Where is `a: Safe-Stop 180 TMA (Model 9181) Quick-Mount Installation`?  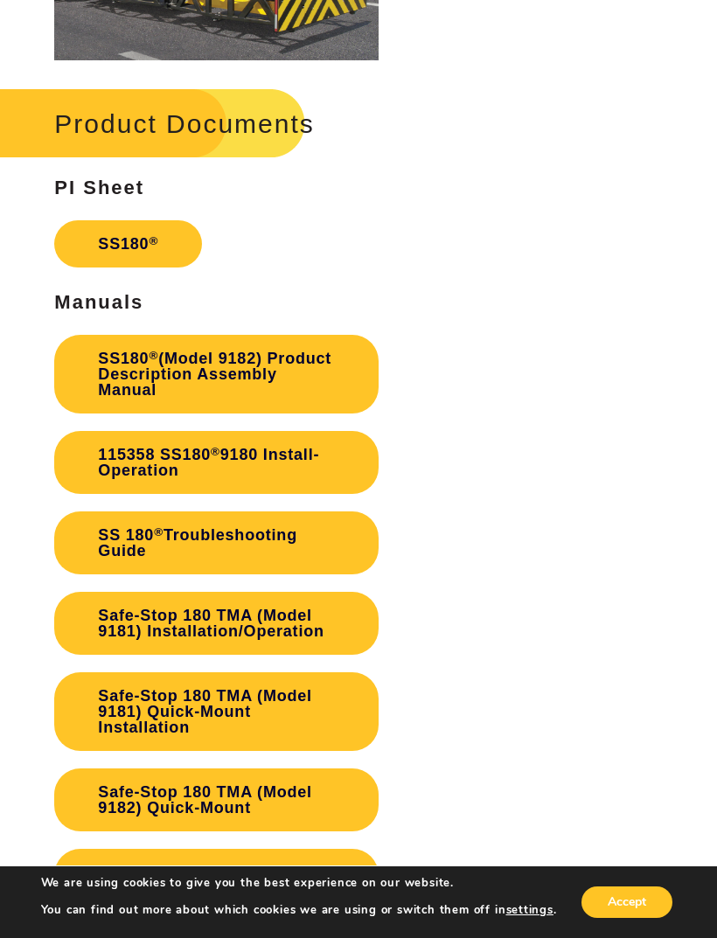 a: Safe-Stop 180 TMA (Model 9181) Quick-Mount Installation is located at coordinates (216, 711).